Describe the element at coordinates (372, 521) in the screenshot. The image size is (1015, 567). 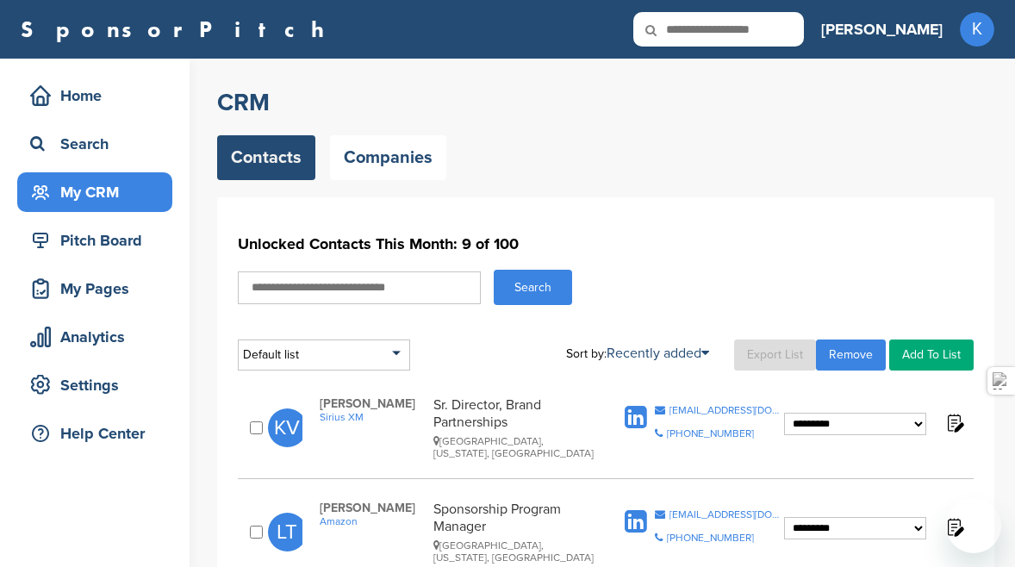
I see `a: Amazon` at that location.